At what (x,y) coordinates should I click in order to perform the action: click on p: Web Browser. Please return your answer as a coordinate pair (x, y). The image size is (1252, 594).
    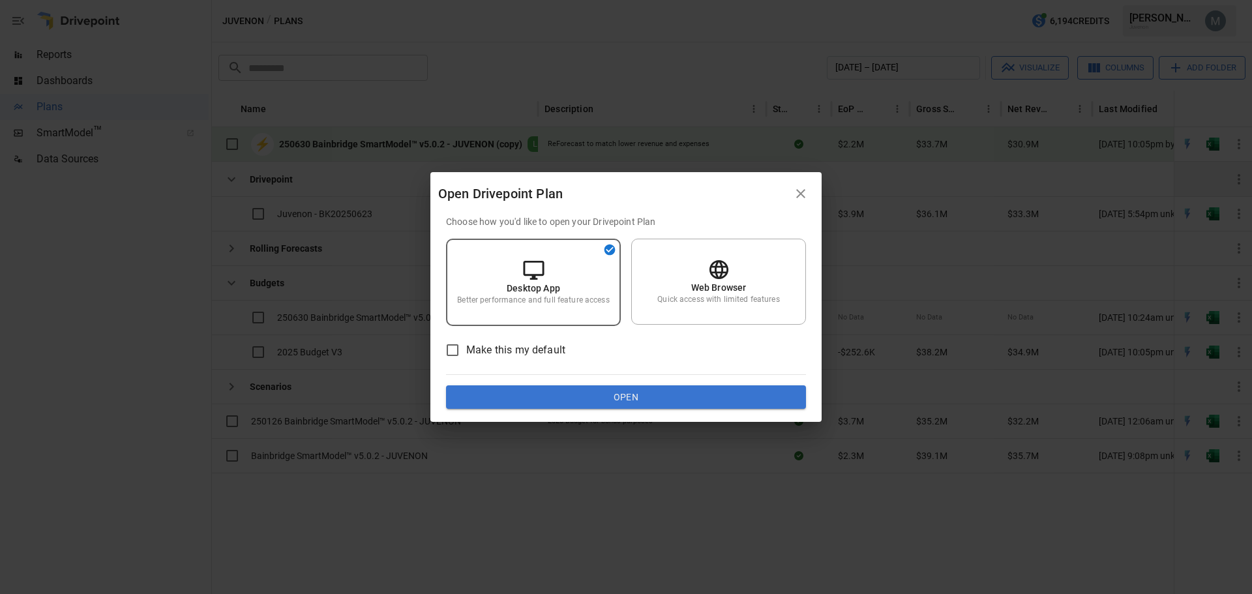
    Looking at the image, I should click on (719, 288).